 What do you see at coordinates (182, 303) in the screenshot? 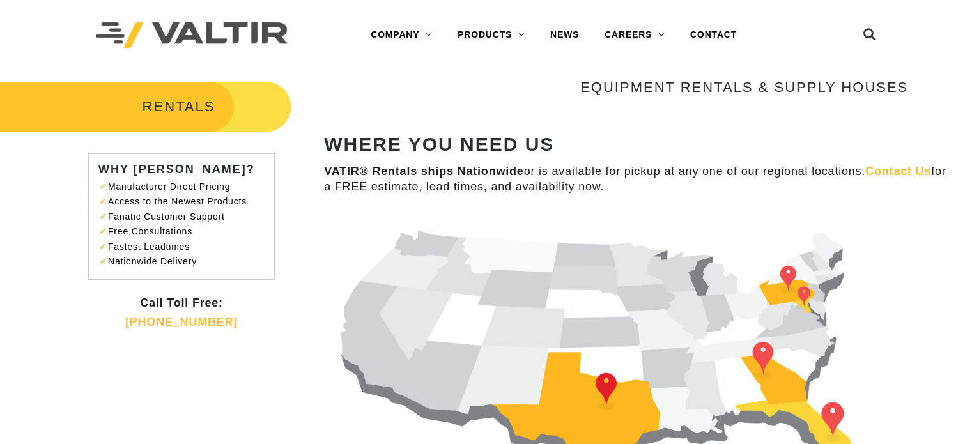
I see `strong: Call Toll Free:` at bounding box center [182, 303].